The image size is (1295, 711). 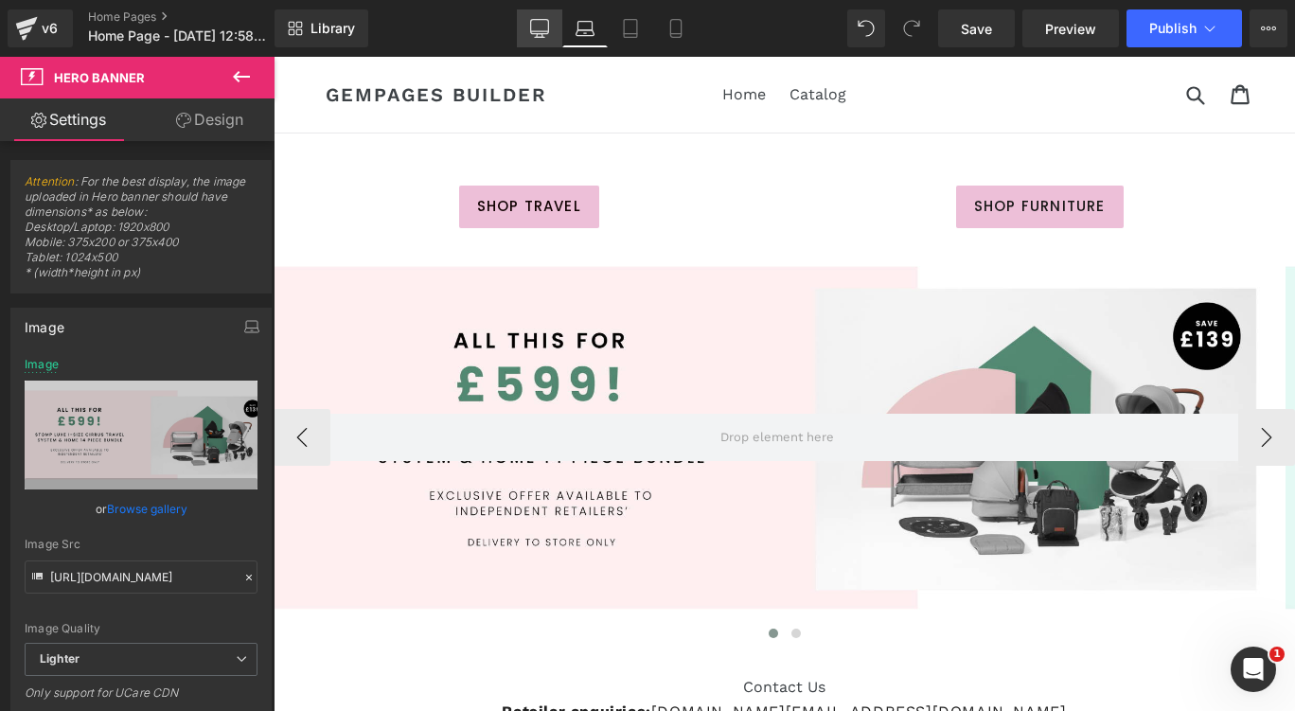 What do you see at coordinates (141, 629) in the screenshot?
I see `div: Image Quality` at bounding box center [141, 629].